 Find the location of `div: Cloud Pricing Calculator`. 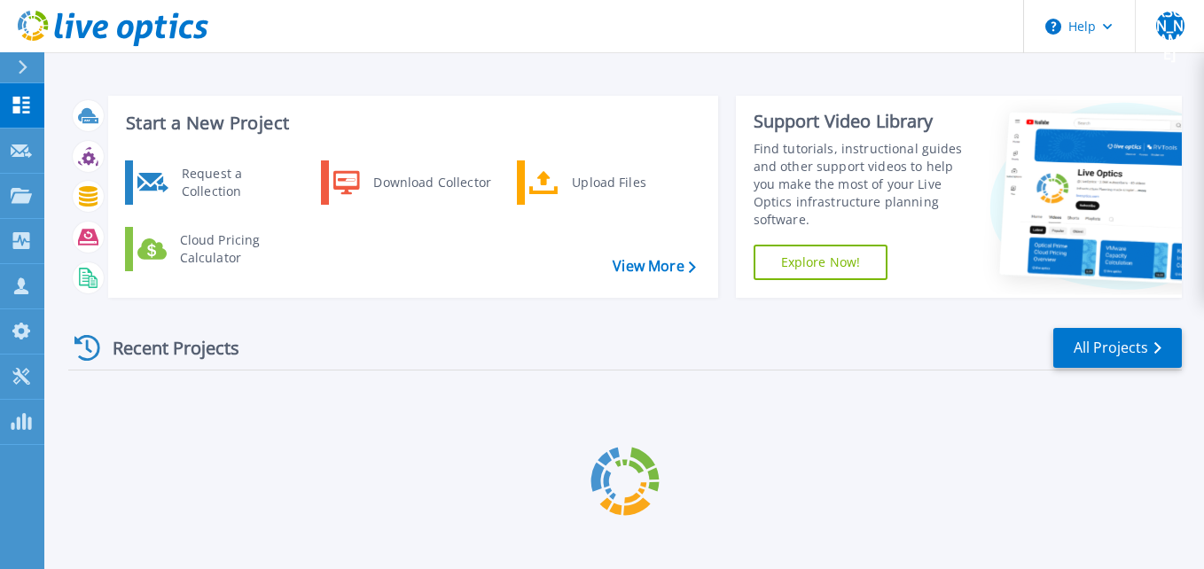

div: Cloud Pricing Calculator is located at coordinates (237, 249).